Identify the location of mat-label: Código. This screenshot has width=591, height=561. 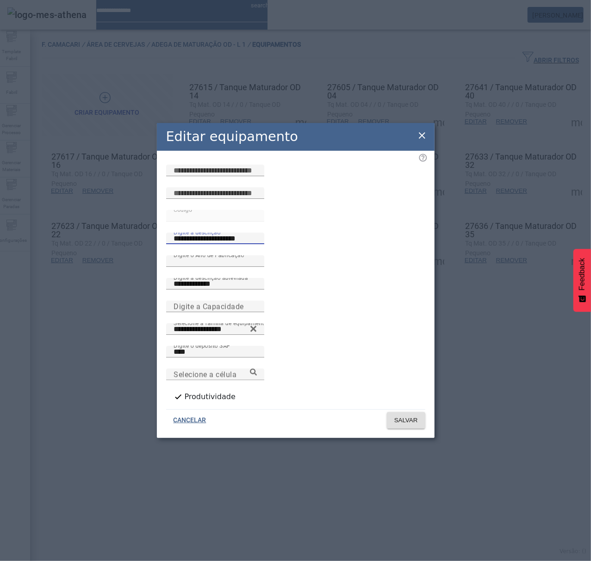
(183, 210).